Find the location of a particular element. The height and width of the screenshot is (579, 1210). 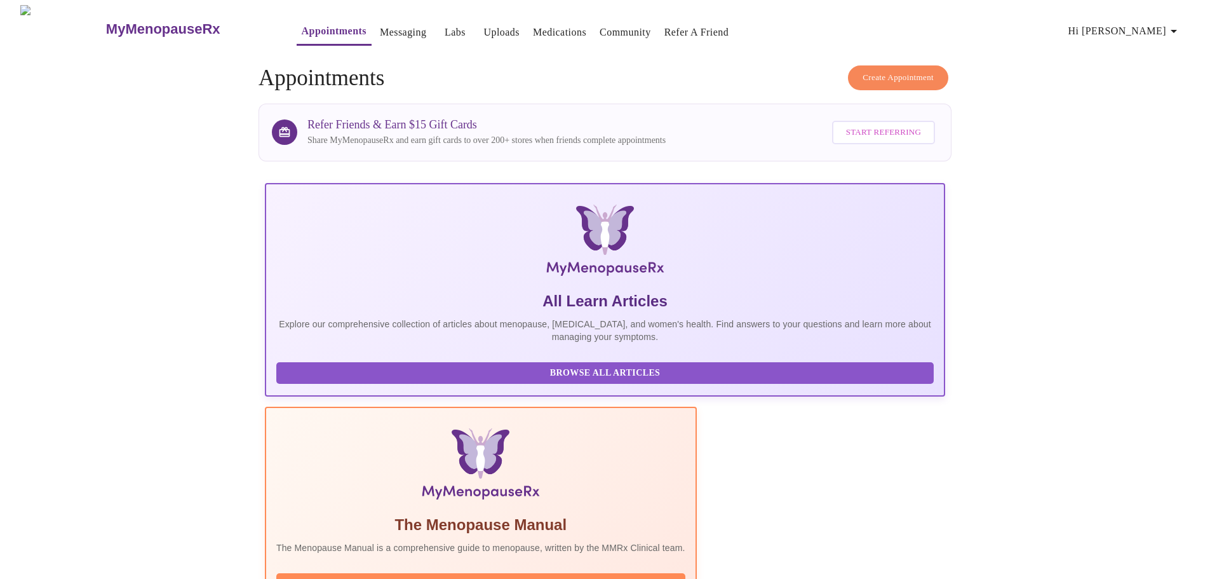

a: Labs is located at coordinates (455, 32).